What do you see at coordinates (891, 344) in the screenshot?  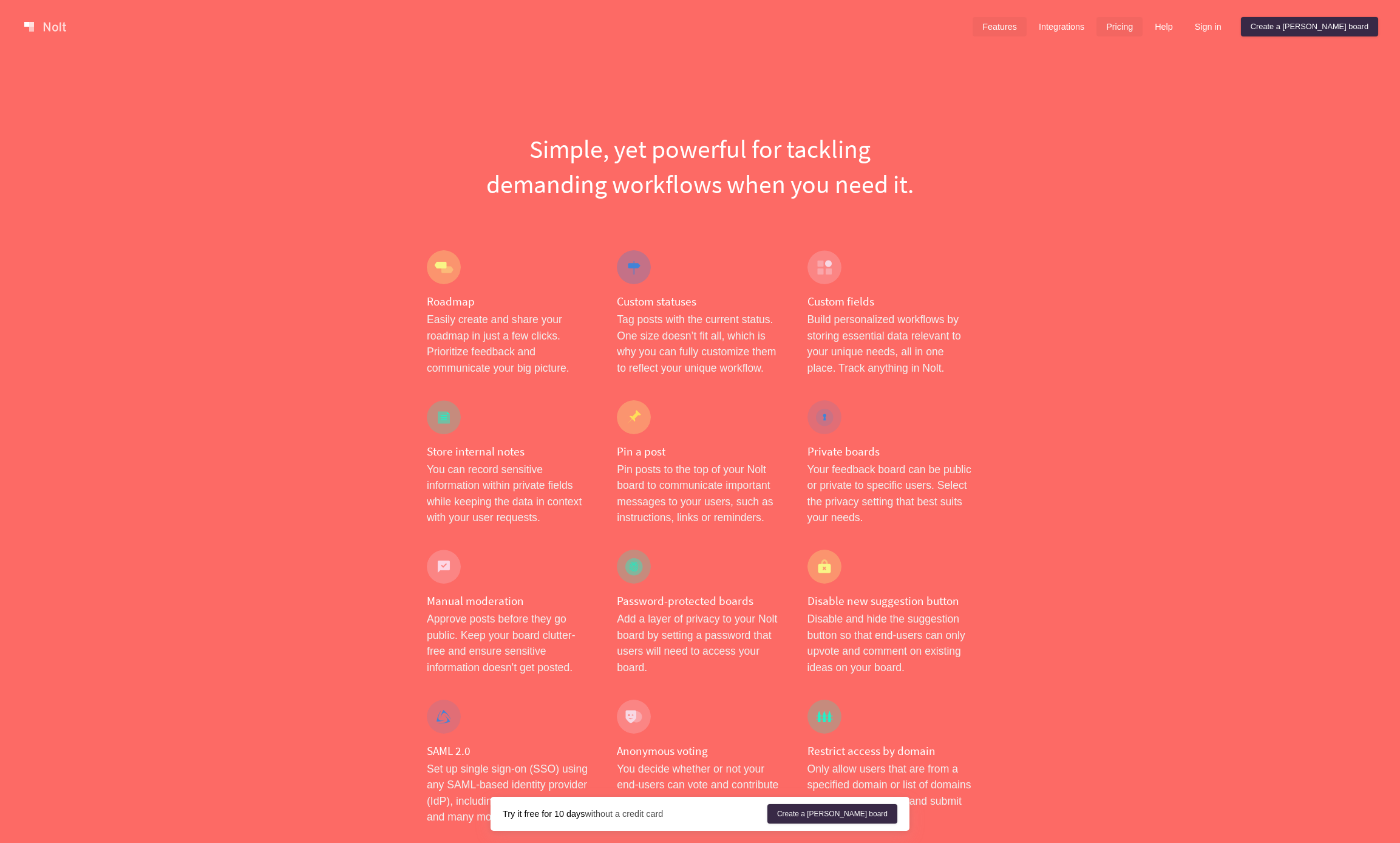 I see `p: Build personalized workflows by storing essential data relevant to your unique needs, all in one ...` at bounding box center [891, 344].